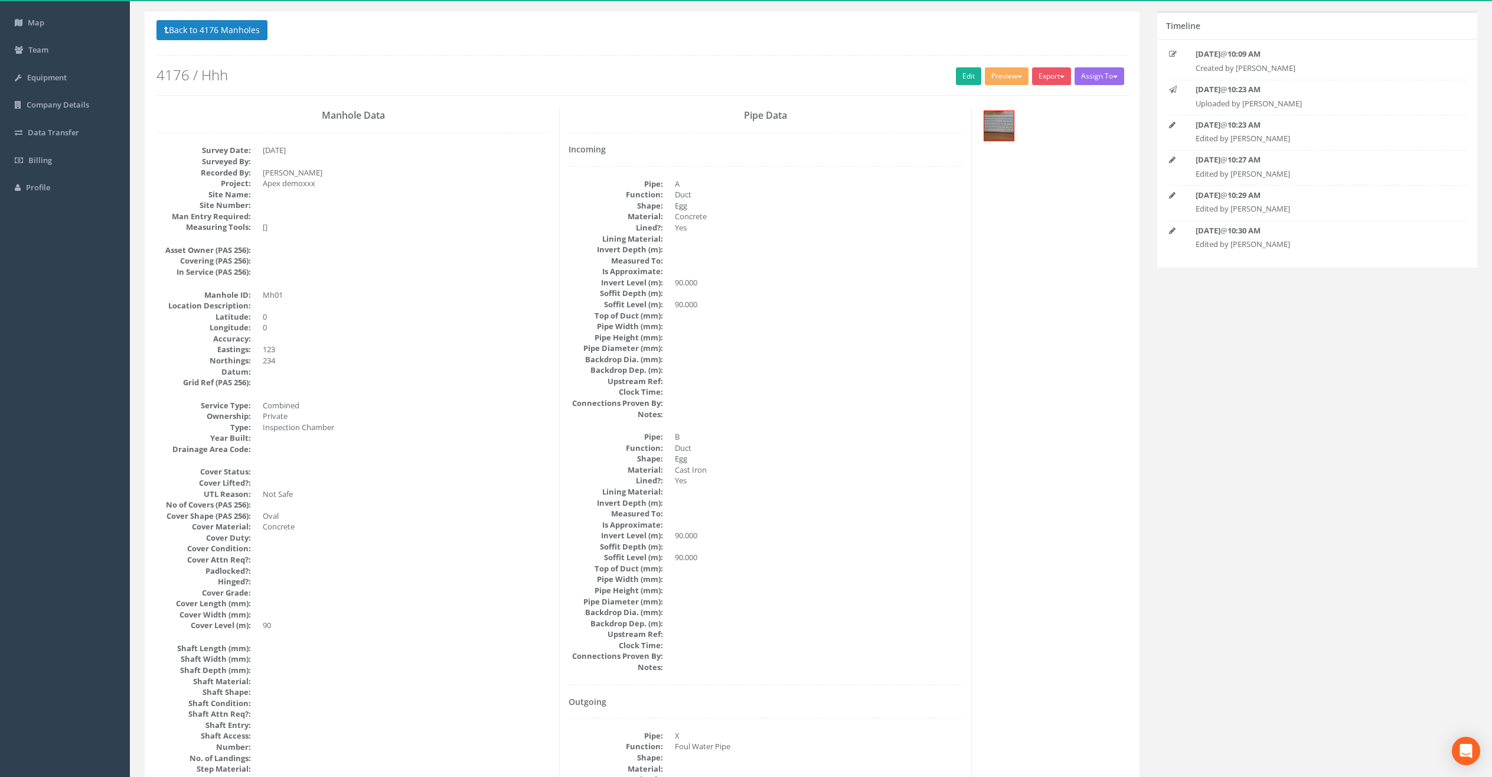  I want to click on dt: Cover Lifted?:, so click(204, 482).